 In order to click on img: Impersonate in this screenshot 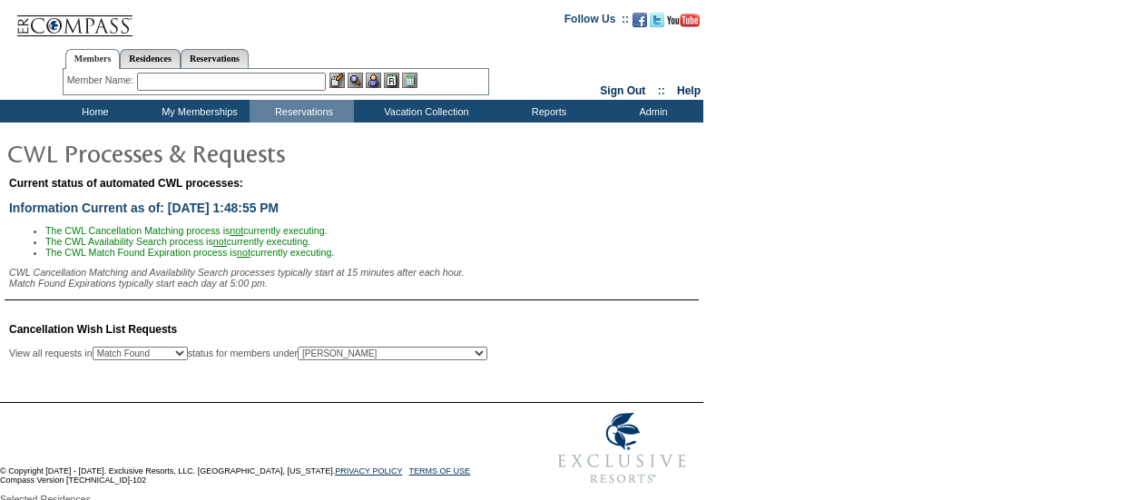, I will do `click(373, 80)`.